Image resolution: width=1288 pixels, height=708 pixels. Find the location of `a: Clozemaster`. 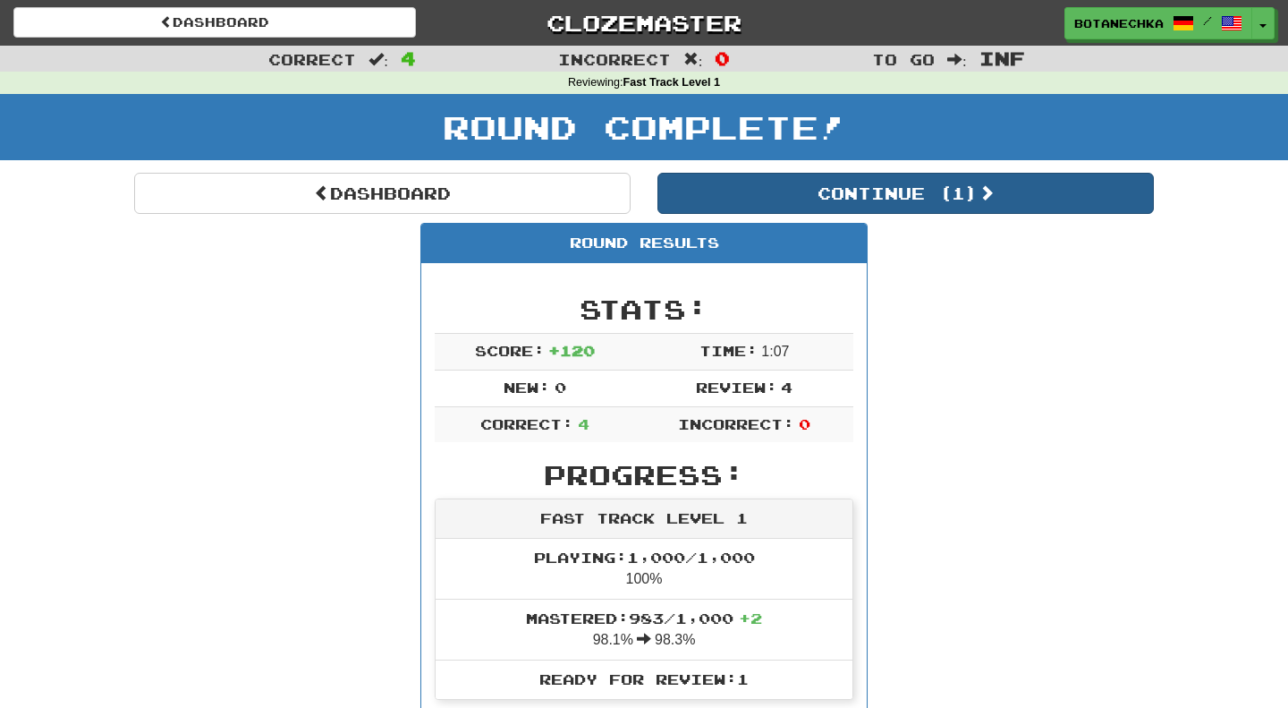

a: Clozemaster is located at coordinates (644, 22).